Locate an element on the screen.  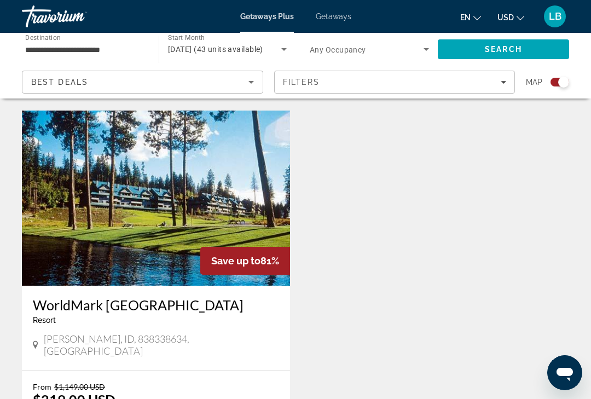
span: From is located at coordinates (42, 386).